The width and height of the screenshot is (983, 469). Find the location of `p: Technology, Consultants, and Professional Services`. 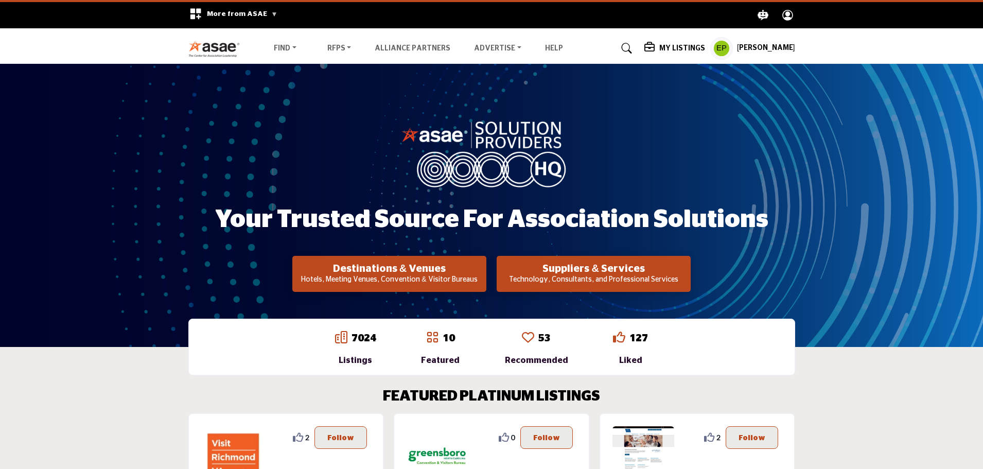

p: Technology, Consultants, and Professional Services is located at coordinates (594, 280).